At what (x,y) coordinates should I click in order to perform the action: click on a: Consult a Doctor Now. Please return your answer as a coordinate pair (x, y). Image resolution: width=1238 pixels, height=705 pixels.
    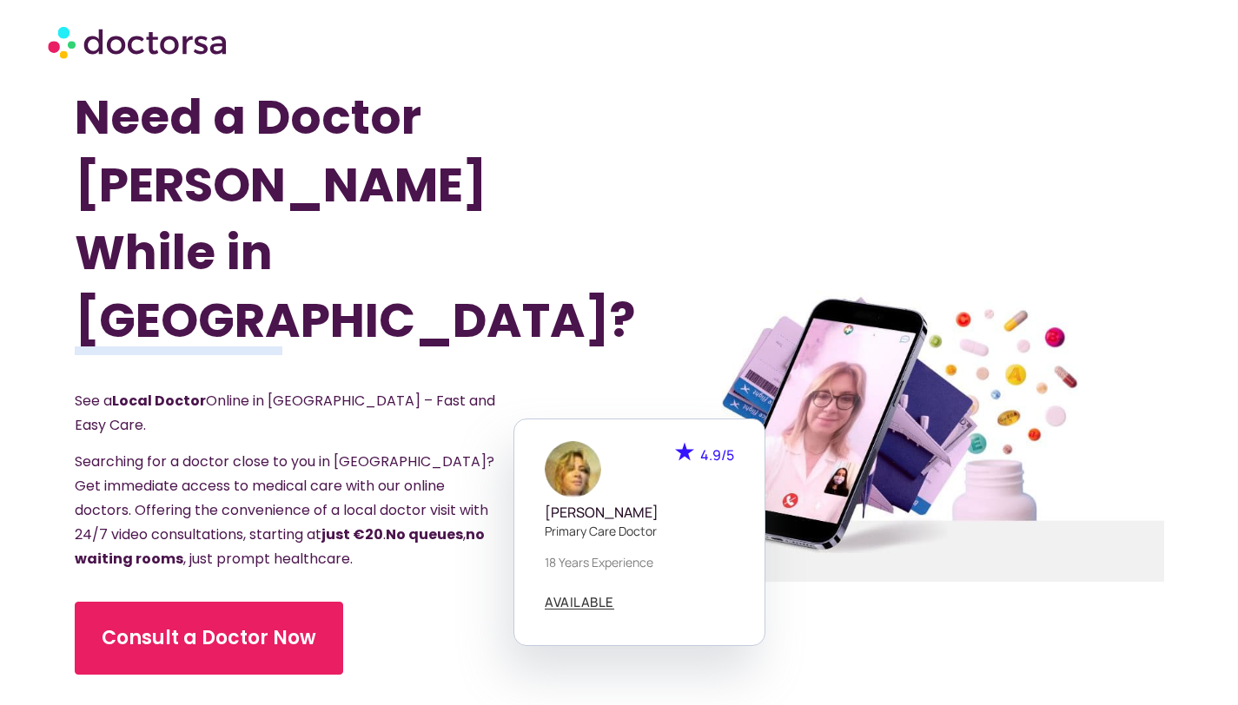
    Looking at the image, I should click on (209, 639).